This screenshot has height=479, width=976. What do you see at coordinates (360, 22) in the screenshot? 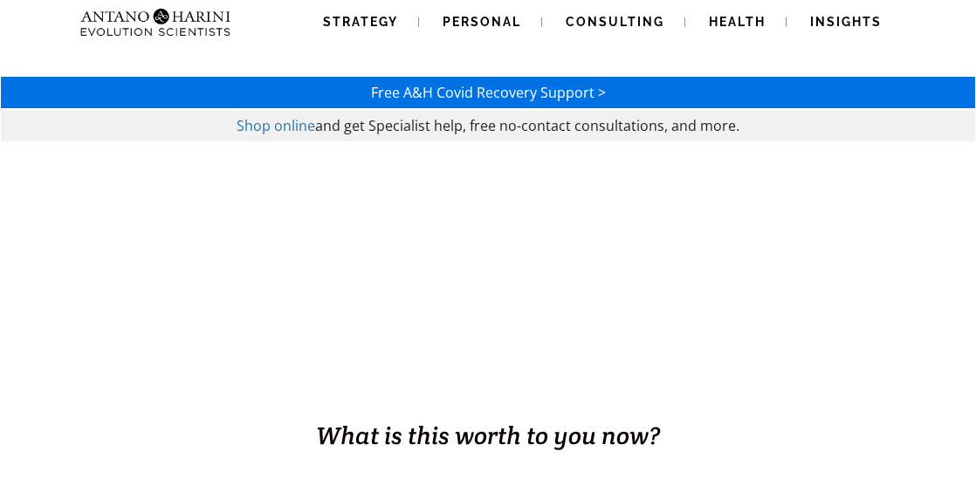
I see `span: Strategy` at bounding box center [360, 22].